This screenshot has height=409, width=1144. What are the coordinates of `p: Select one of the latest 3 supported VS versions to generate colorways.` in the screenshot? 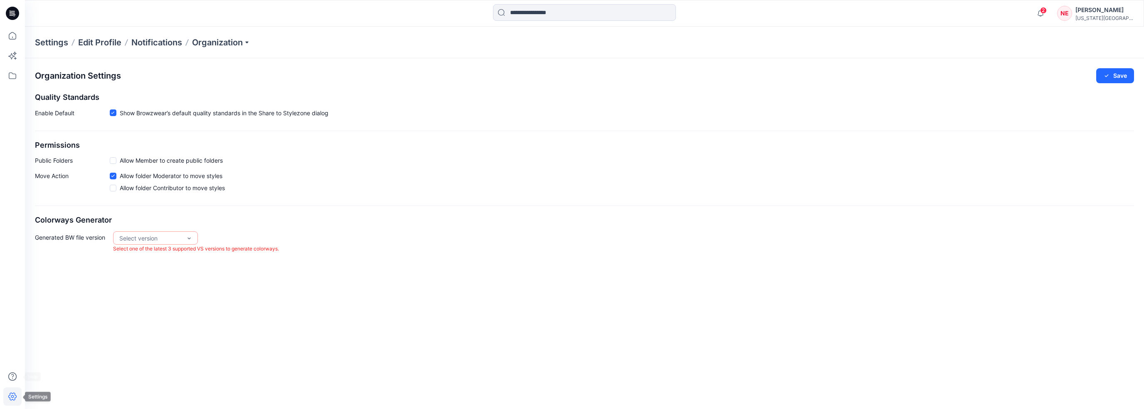 It's located at (196, 249).